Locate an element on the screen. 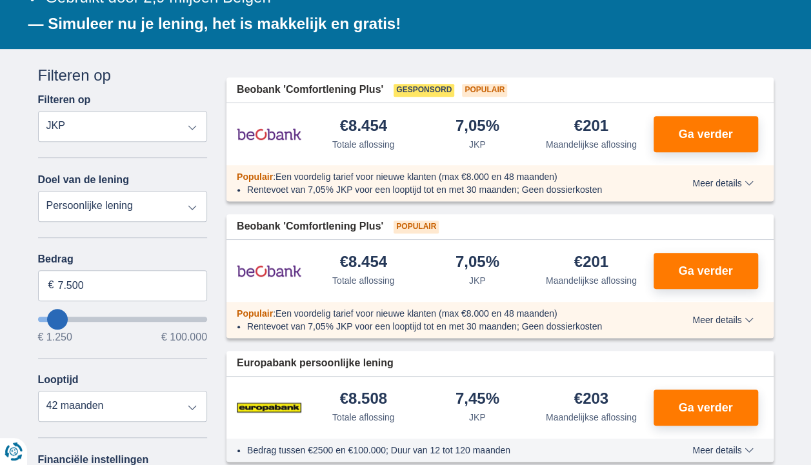 The width and height of the screenshot is (811, 465). span: € 1.250 is located at coordinates (55, 337).